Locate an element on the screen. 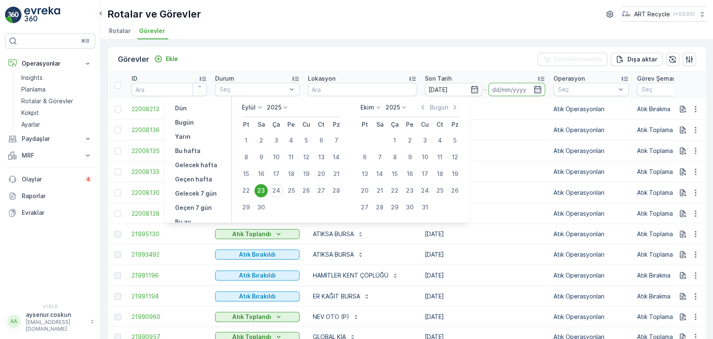  button: Geçen hafta is located at coordinates (194, 179).